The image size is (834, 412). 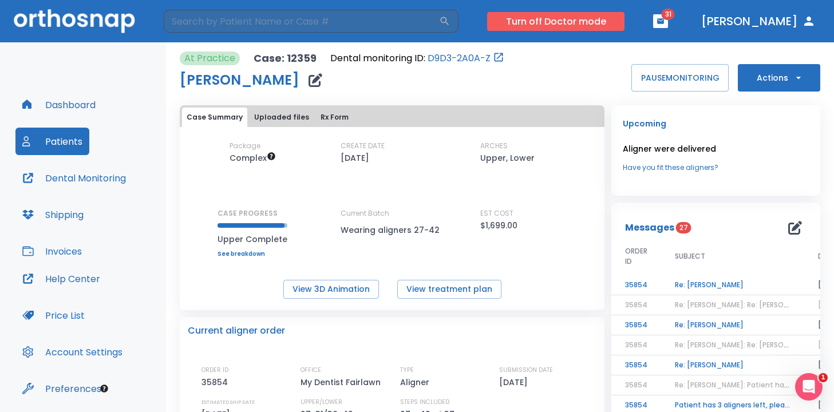 What do you see at coordinates (680, 78) in the screenshot?
I see `button: PAUSEMONITORING` at bounding box center [680, 78].